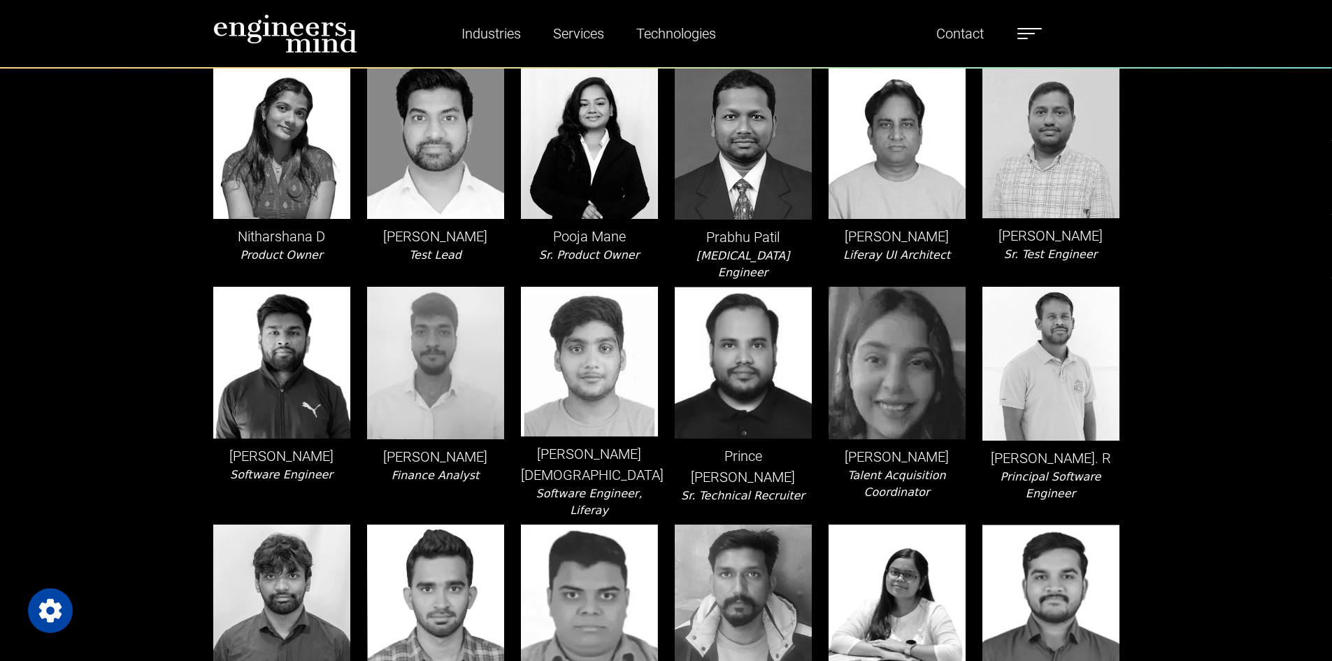 The width and height of the screenshot is (1332, 661). I want to click on a: Industries, so click(491, 34).